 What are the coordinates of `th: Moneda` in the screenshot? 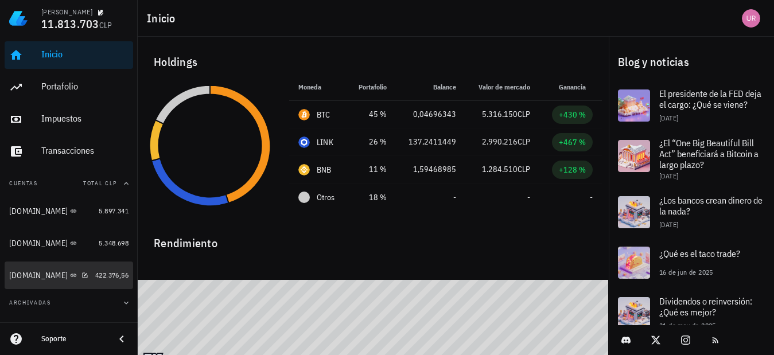 It's located at (318, 87).